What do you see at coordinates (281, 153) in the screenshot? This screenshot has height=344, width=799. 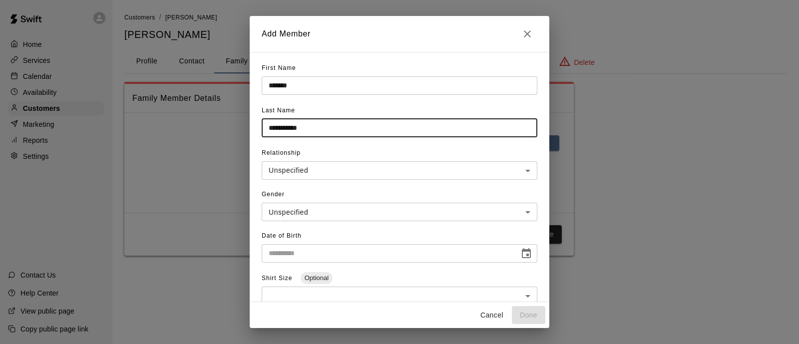 I see `span: Relationship` at bounding box center [281, 153].